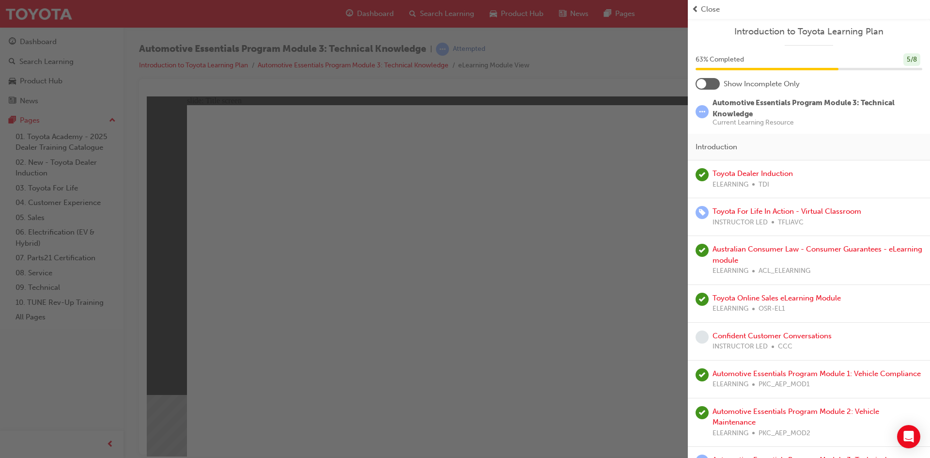 Image resolution: width=930 pixels, height=458 pixels. What do you see at coordinates (753, 173) in the screenshot?
I see `a: Toyota Dealer Induction` at bounding box center [753, 173].